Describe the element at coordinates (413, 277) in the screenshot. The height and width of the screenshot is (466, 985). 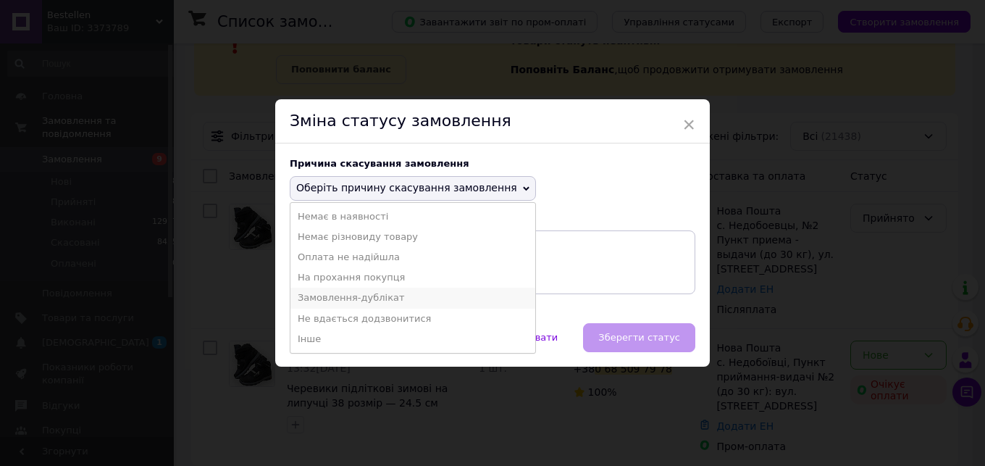
I see `li: На прохання покупця` at that location.